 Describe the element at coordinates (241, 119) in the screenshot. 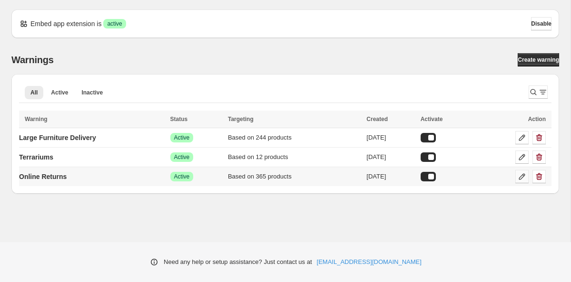

I see `span: Targeting` at that location.